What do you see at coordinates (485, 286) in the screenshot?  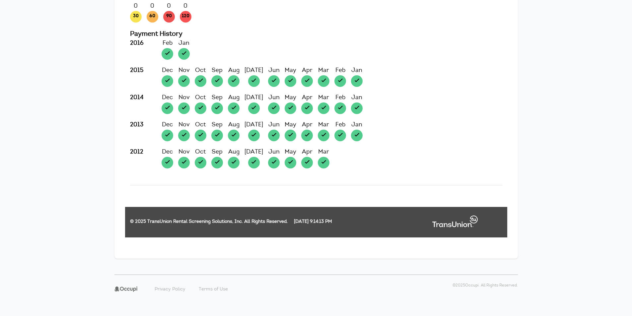 I see `p: © 2025 Occupi. All Rights Reserved.` at bounding box center [485, 286].